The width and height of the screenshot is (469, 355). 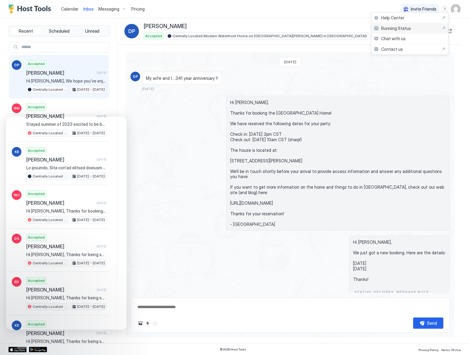 What do you see at coordinates (393, 39) in the screenshot?
I see `span: Chat with us` at bounding box center [393, 39].